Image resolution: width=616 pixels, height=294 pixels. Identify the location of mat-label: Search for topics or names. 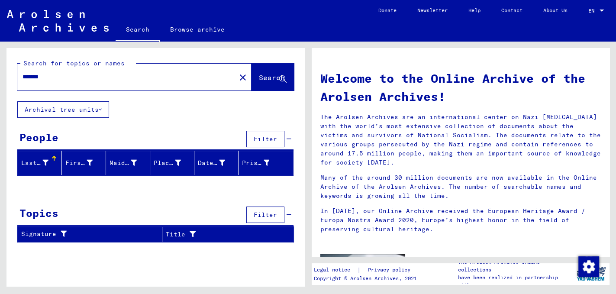
(74, 63).